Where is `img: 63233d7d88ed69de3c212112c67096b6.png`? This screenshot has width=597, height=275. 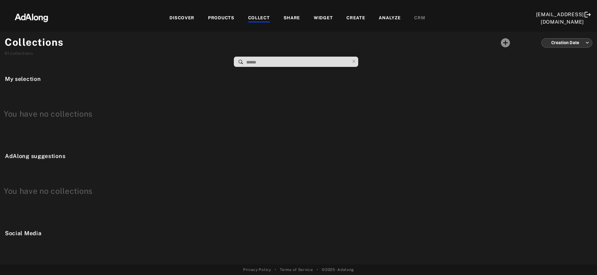 img: 63233d7d88ed69de3c212112c67096b6.png is located at coordinates (31, 17).